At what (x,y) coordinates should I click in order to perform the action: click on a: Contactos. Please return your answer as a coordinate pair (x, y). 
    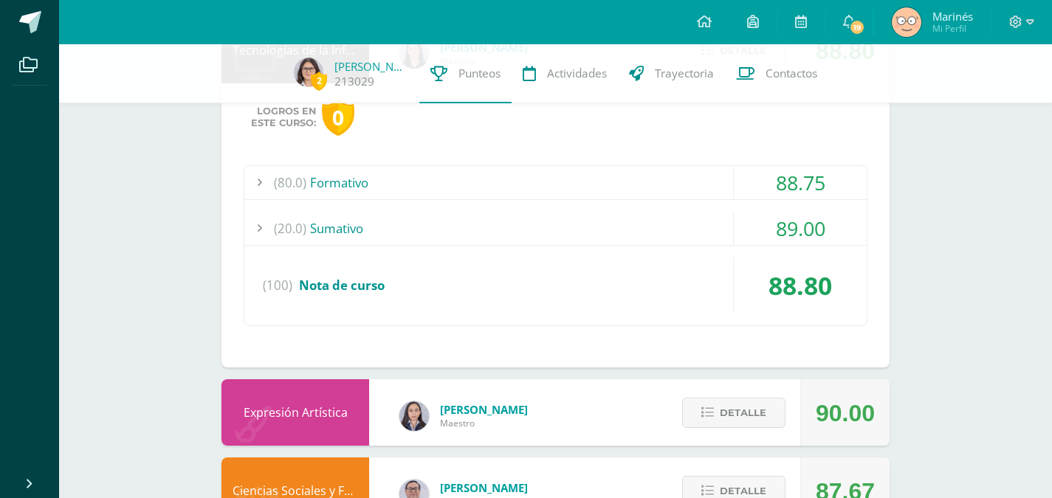
    Looking at the image, I should click on (777, 74).